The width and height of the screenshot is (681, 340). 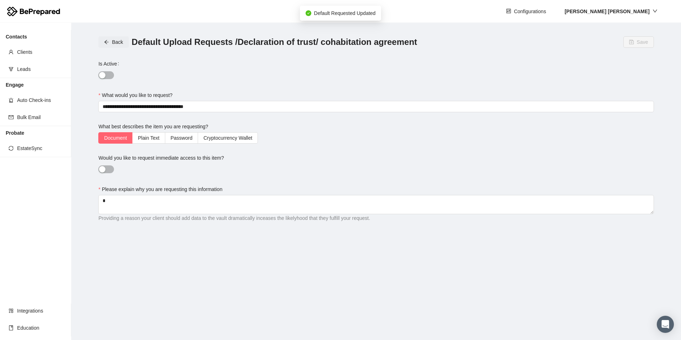 What do you see at coordinates (639, 42) in the screenshot?
I see `button: saveSave` at bounding box center [639, 42].